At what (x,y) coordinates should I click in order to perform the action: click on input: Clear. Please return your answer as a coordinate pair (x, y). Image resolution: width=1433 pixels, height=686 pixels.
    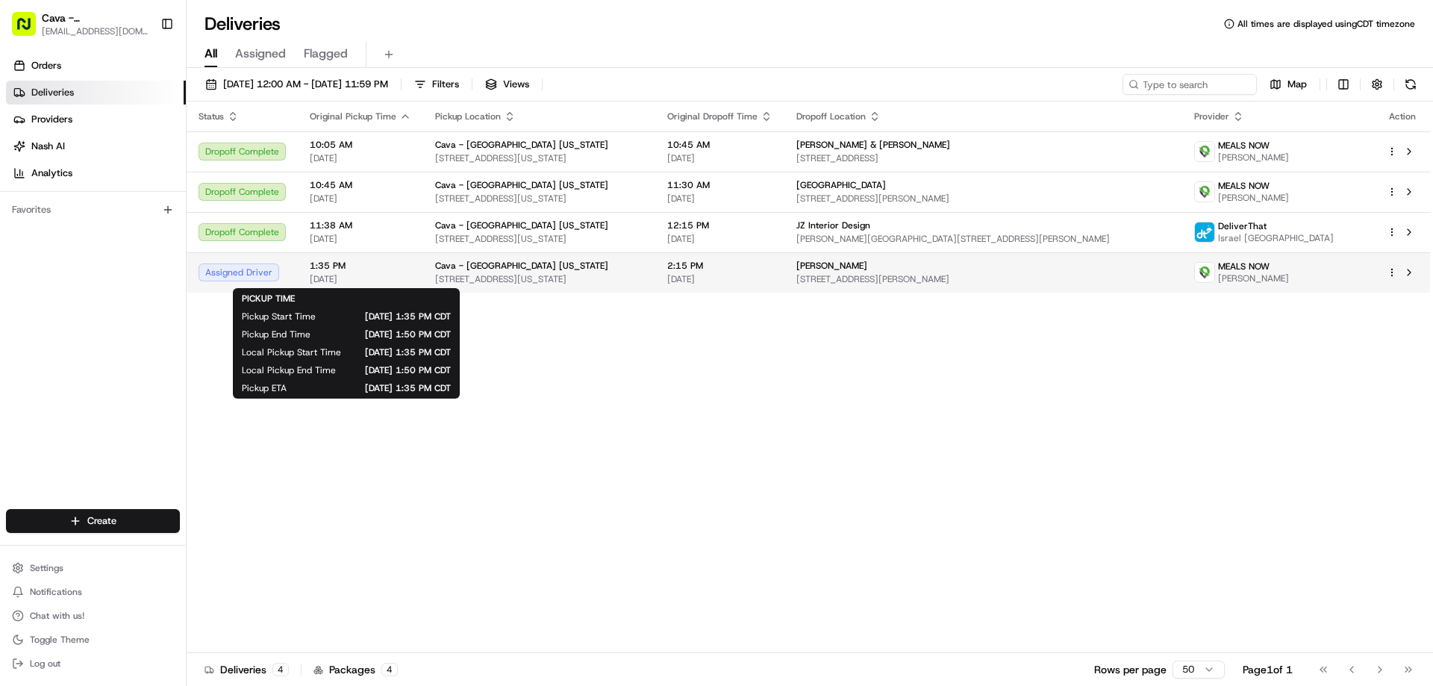
    Looking at the image, I should click on (143, 104).